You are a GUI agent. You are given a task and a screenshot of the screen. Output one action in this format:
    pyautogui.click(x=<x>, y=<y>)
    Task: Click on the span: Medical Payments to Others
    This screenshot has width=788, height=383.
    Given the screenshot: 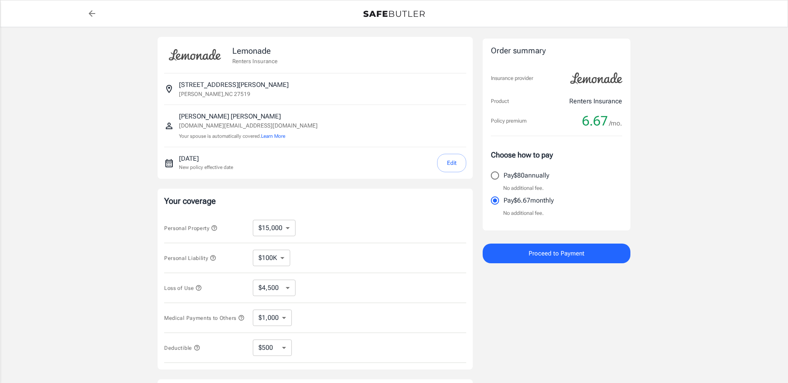 What is the action you would take?
    pyautogui.click(x=204, y=318)
    